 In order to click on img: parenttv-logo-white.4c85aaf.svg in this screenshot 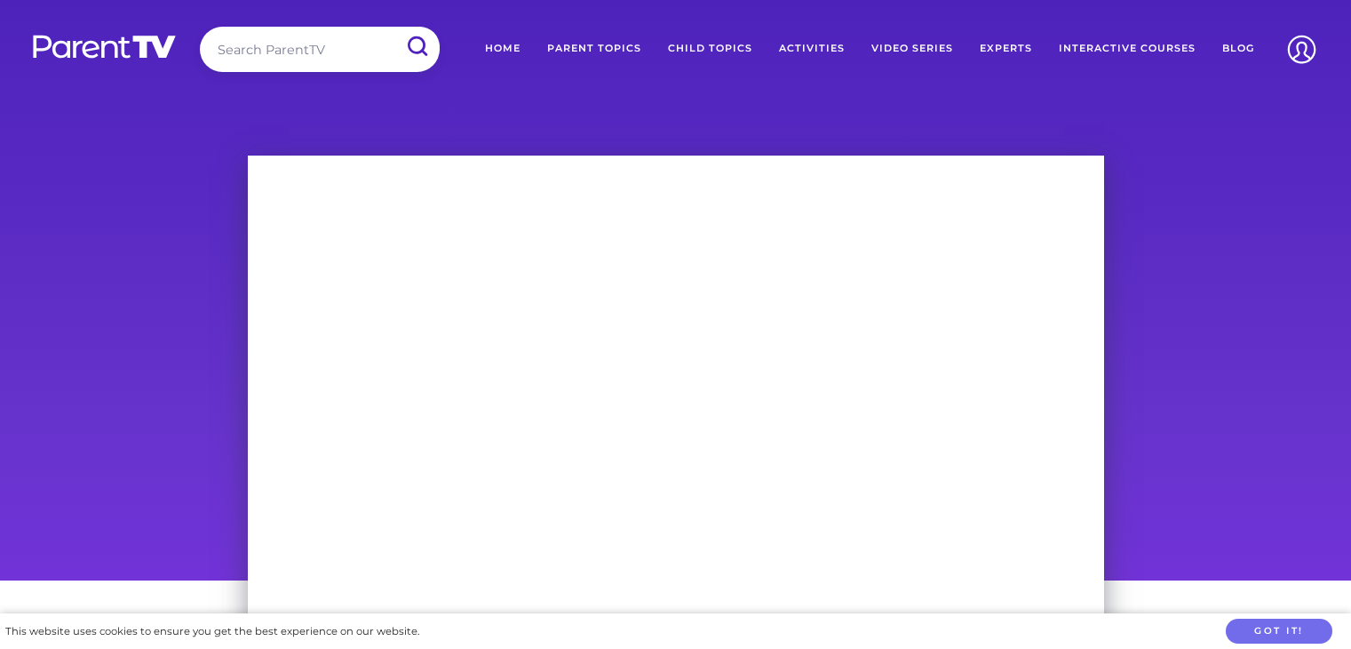, I will do `click(104, 46)`.